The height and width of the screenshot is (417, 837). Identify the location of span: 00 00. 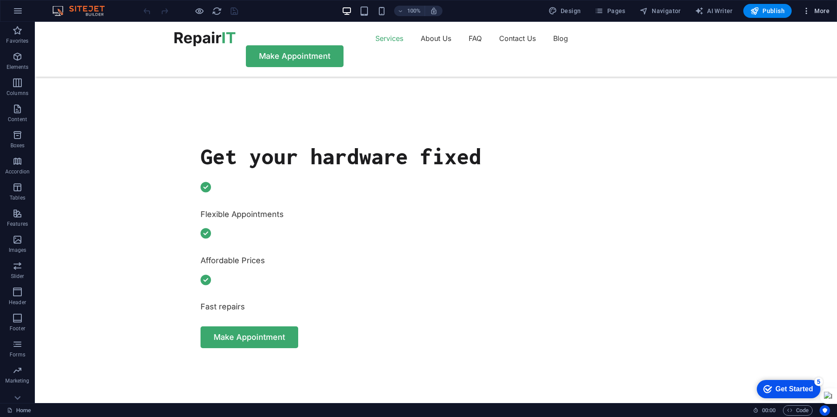
(769, 411).